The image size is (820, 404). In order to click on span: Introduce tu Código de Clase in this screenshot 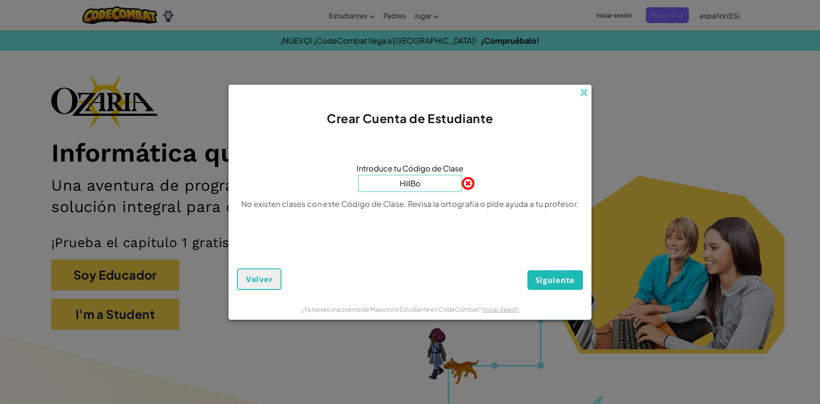, I will do `click(410, 168)`.